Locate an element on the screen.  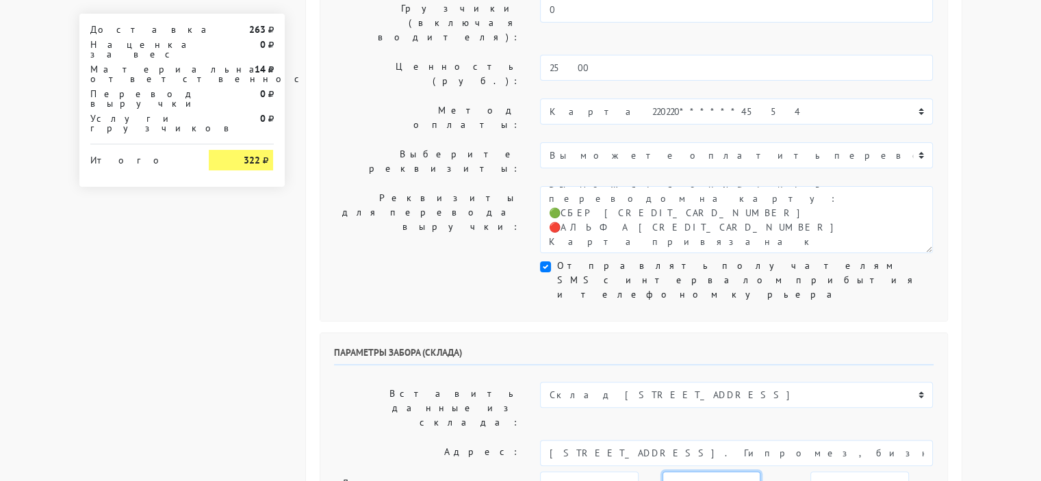
label: Реквизиты для перевода выручки: is located at coordinates (427, 220).